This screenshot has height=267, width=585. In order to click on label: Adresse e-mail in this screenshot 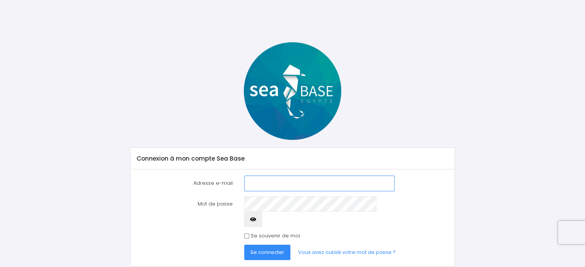, I will do `click(185, 183)`.